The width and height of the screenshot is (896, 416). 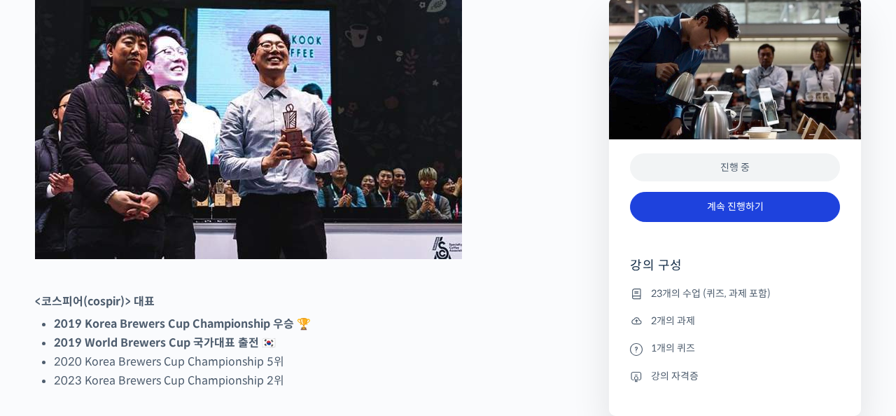 I want to click on span: 설정, so click(x=225, y=326).